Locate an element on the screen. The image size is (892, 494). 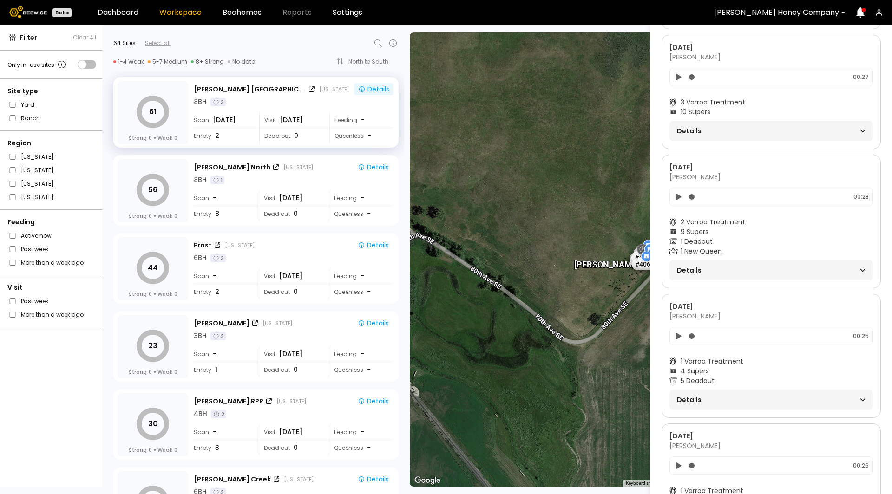
label: Past week is located at coordinates (34, 301).